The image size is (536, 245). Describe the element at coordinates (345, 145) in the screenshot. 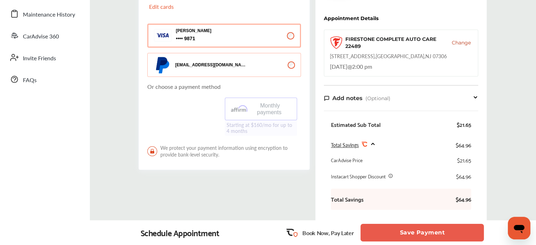

I see `span: Total Savings` at that location.